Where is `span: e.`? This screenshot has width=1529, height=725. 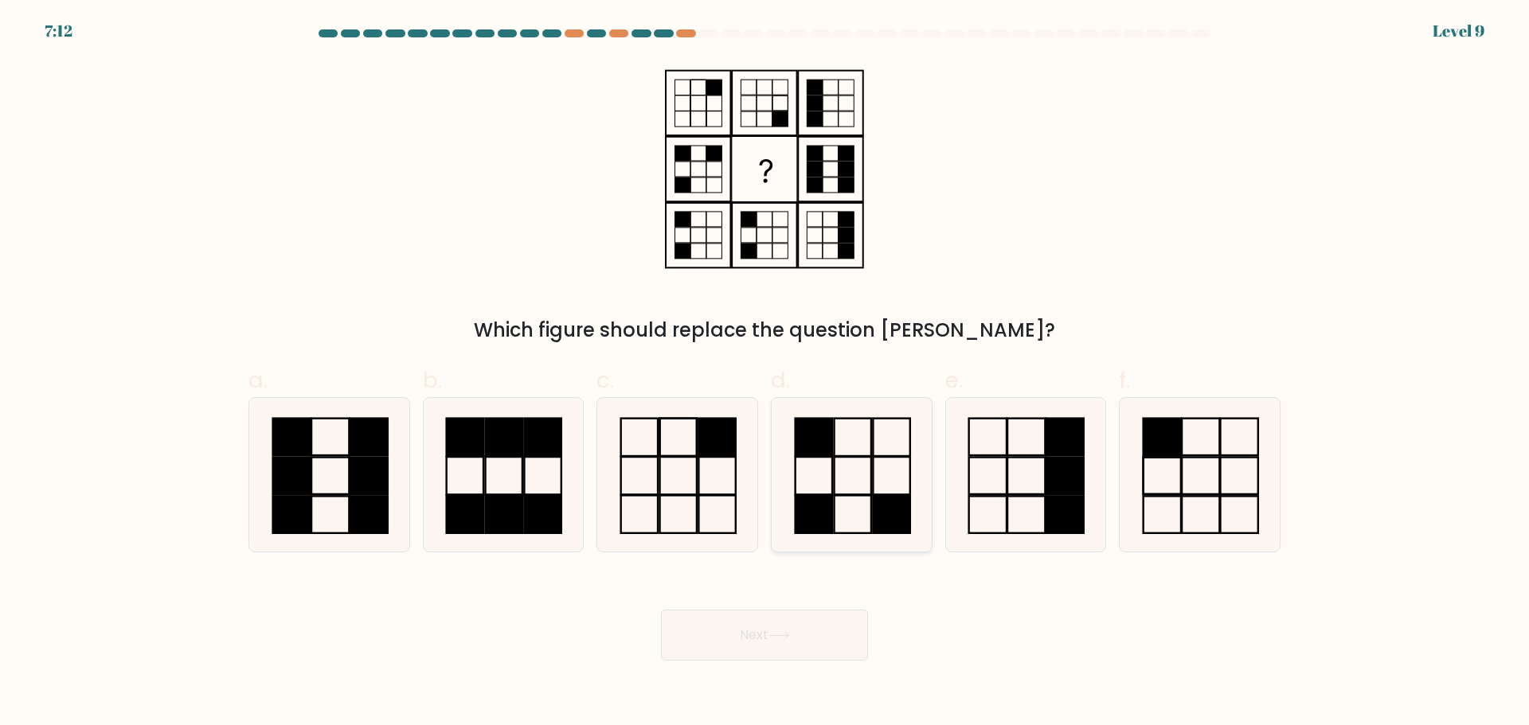
span: e. is located at coordinates (954, 380).